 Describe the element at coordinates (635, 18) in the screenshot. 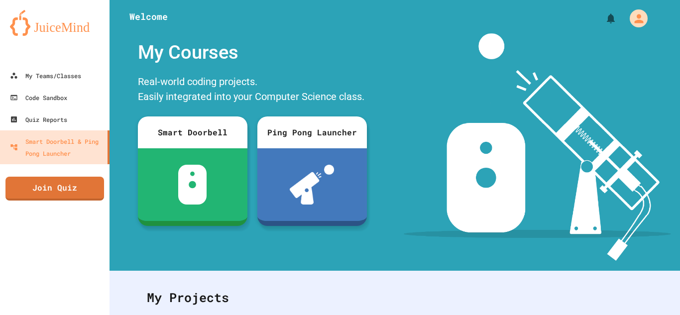

I see `div: My Account` at that location.